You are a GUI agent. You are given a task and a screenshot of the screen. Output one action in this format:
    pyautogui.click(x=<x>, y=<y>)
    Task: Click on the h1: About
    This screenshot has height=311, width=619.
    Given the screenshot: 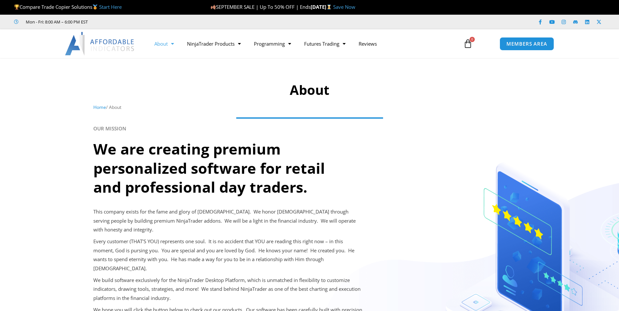 What is the action you would take?
    pyautogui.click(x=309, y=90)
    